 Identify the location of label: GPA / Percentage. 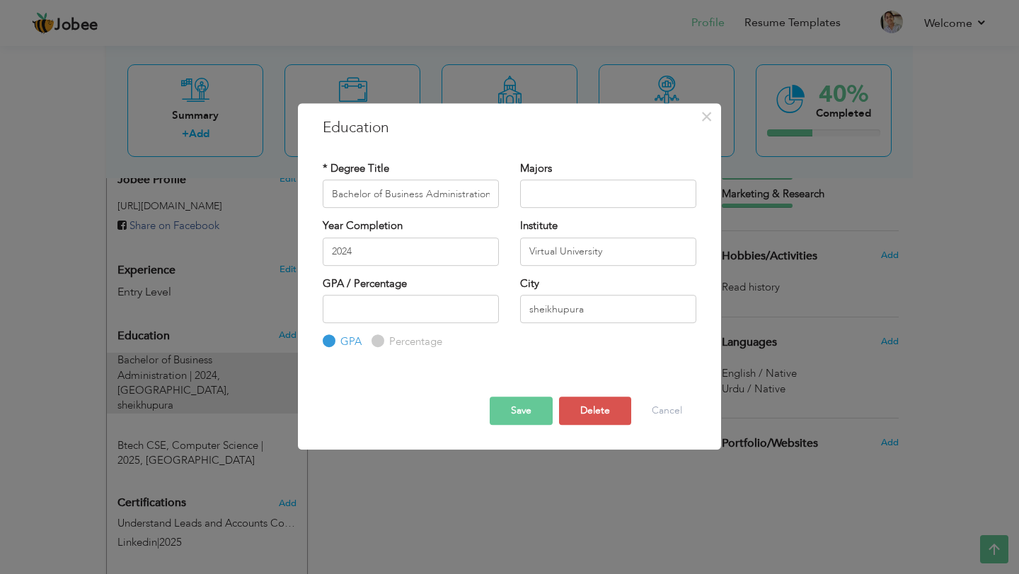
(364, 284).